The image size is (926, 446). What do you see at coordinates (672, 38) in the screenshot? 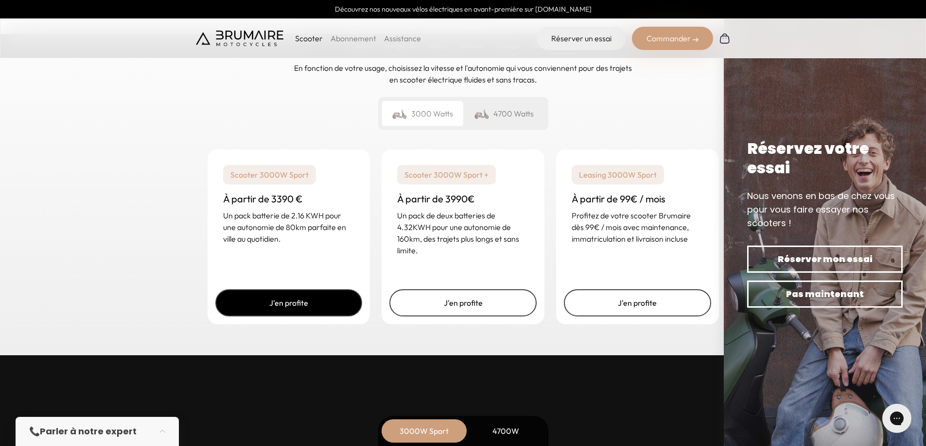
I see `div: Commander` at bounding box center [672, 38].